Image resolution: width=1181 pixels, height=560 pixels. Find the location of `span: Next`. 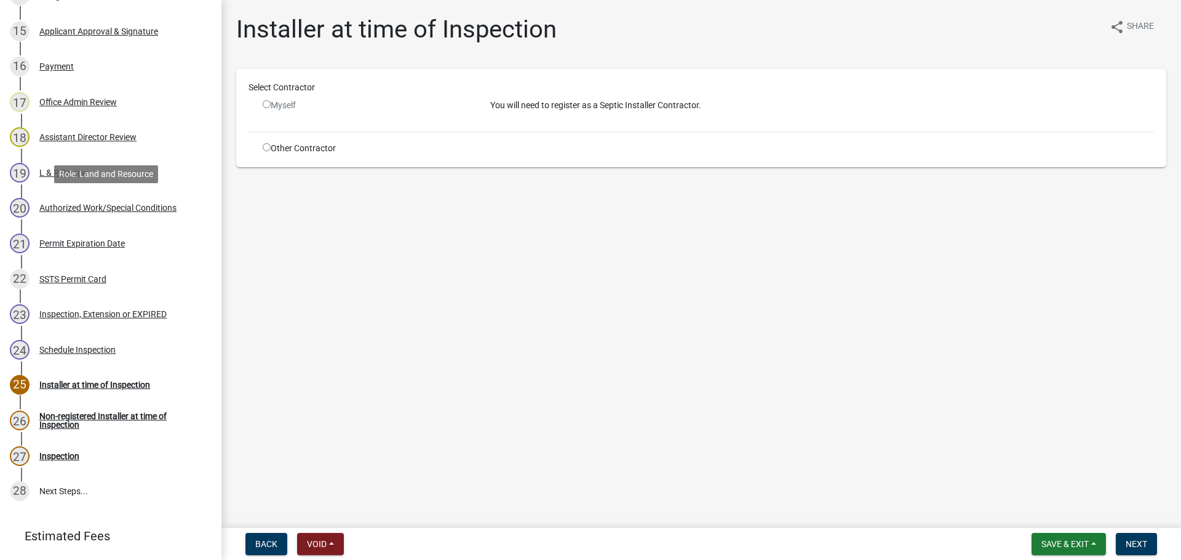

span: Next is located at coordinates (1136, 544).